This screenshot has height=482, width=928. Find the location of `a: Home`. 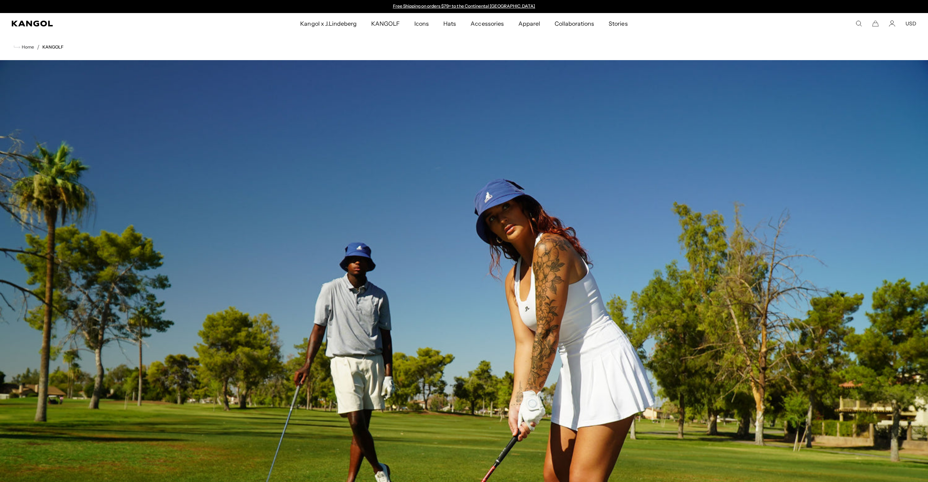

a: Home is located at coordinates (24, 47).